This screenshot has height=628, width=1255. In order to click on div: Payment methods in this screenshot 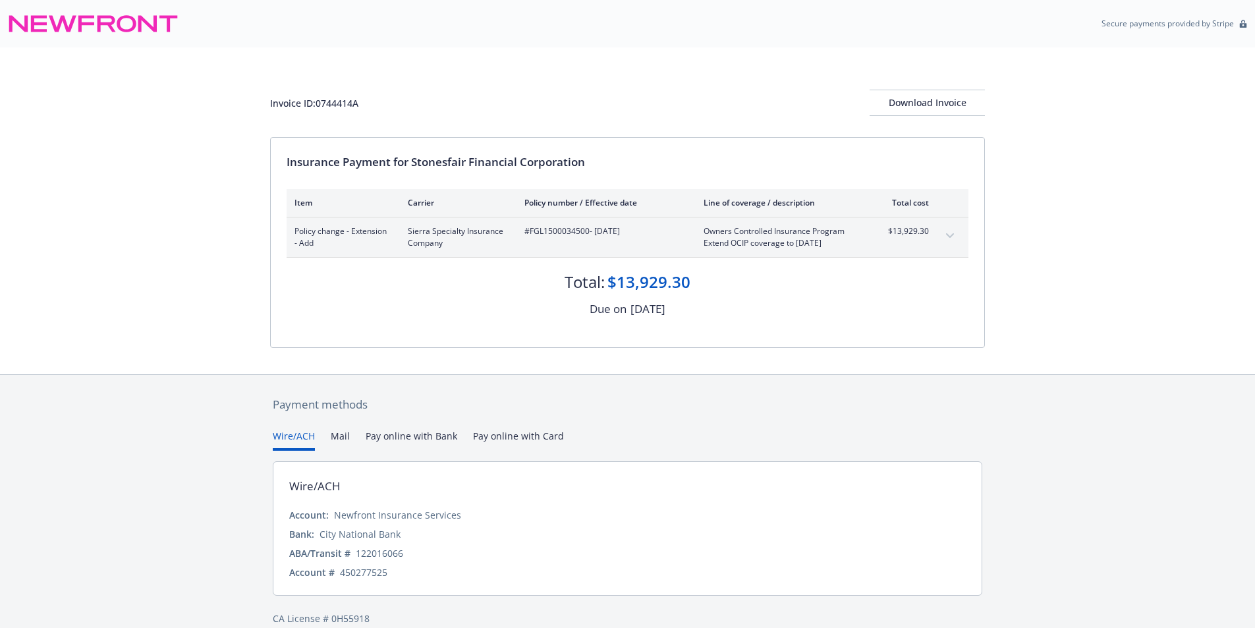, I will do `click(627, 404)`.